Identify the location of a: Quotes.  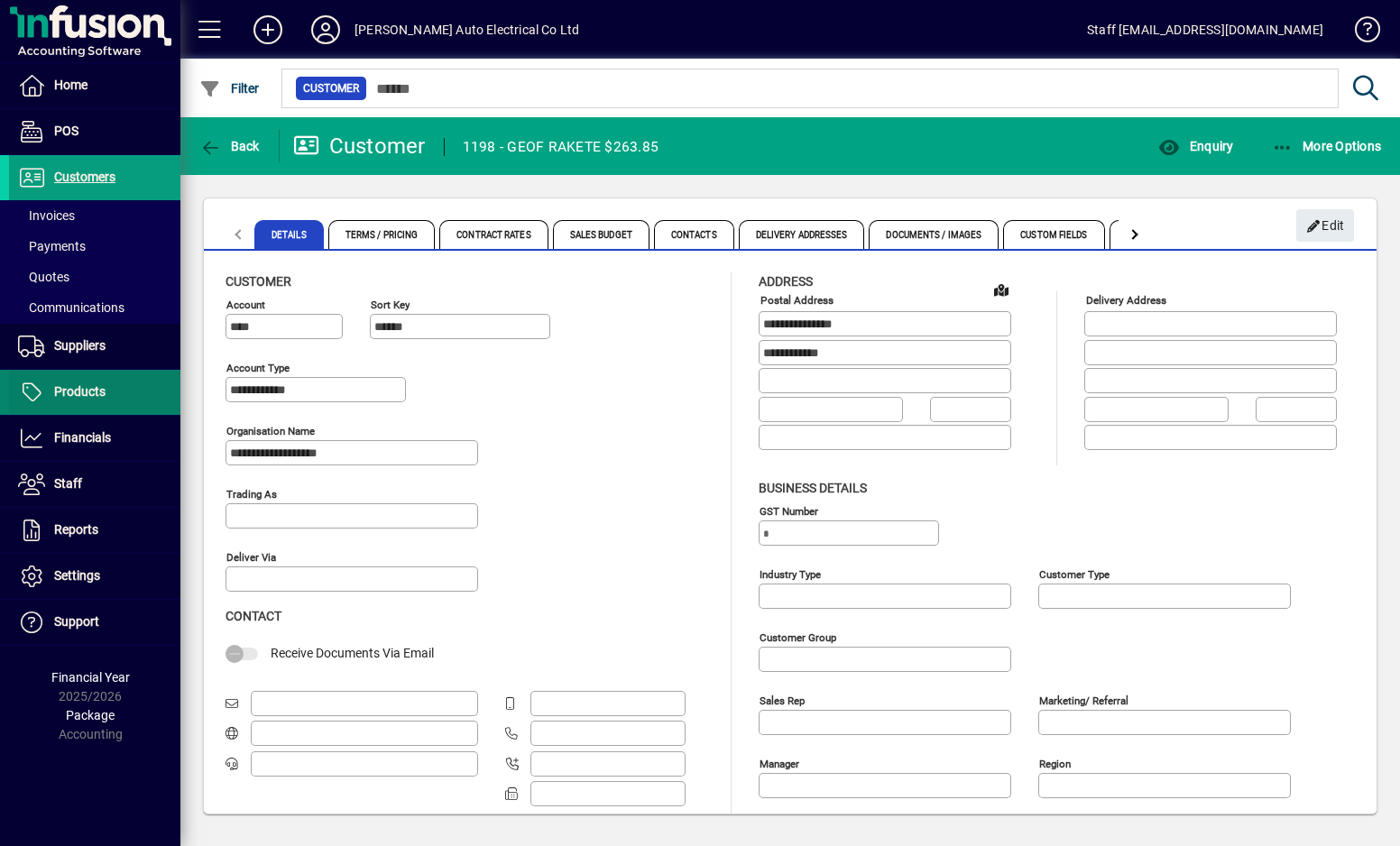
(95, 276).